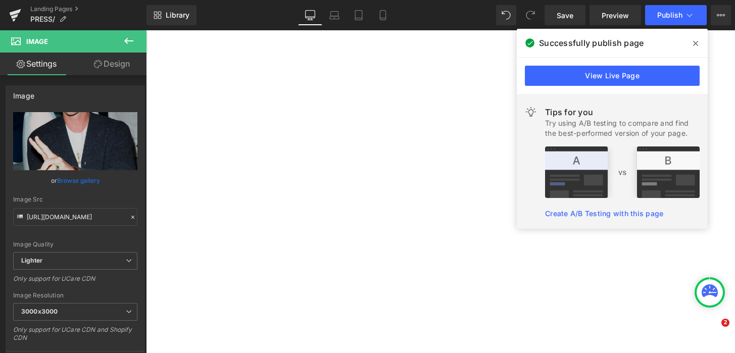 This screenshot has height=353, width=735. What do you see at coordinates (725, 323) in the screenshot?
I see `span: 2` at bounding box center [725, 323].